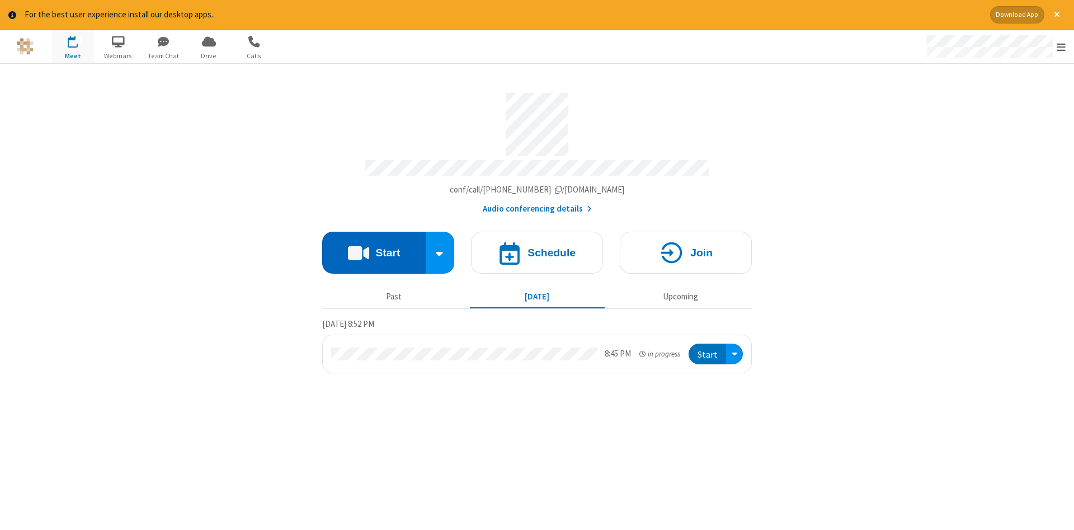 Image resolution: width=1074 pixels, height=530 pixels. Describe the element at coordinates (537, 345) in the screenshot. I see `section: Today's Meetings` at that location.